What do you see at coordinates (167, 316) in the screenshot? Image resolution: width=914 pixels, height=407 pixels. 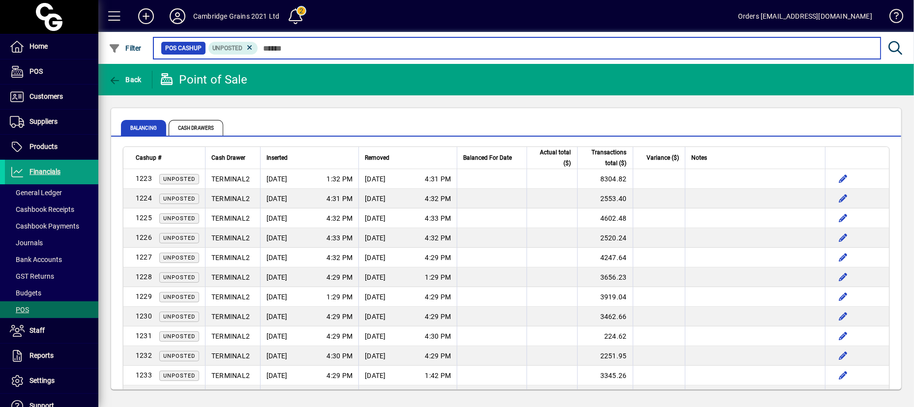 I see `div: 1230` at bounding box center [167, 316].